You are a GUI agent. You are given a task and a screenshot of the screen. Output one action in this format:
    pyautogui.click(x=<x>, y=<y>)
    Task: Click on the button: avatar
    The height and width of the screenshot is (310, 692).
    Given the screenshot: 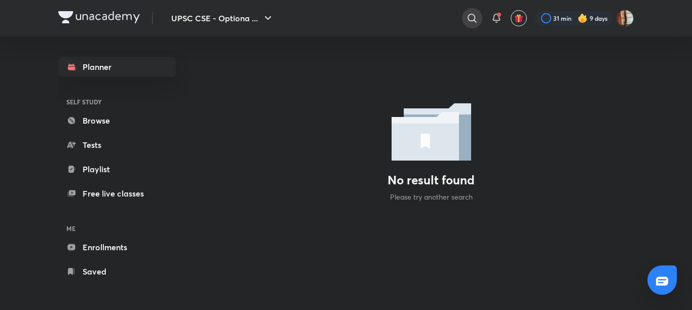 What is the action you would take?
    pyautogui.click(x=519, y=18)
    